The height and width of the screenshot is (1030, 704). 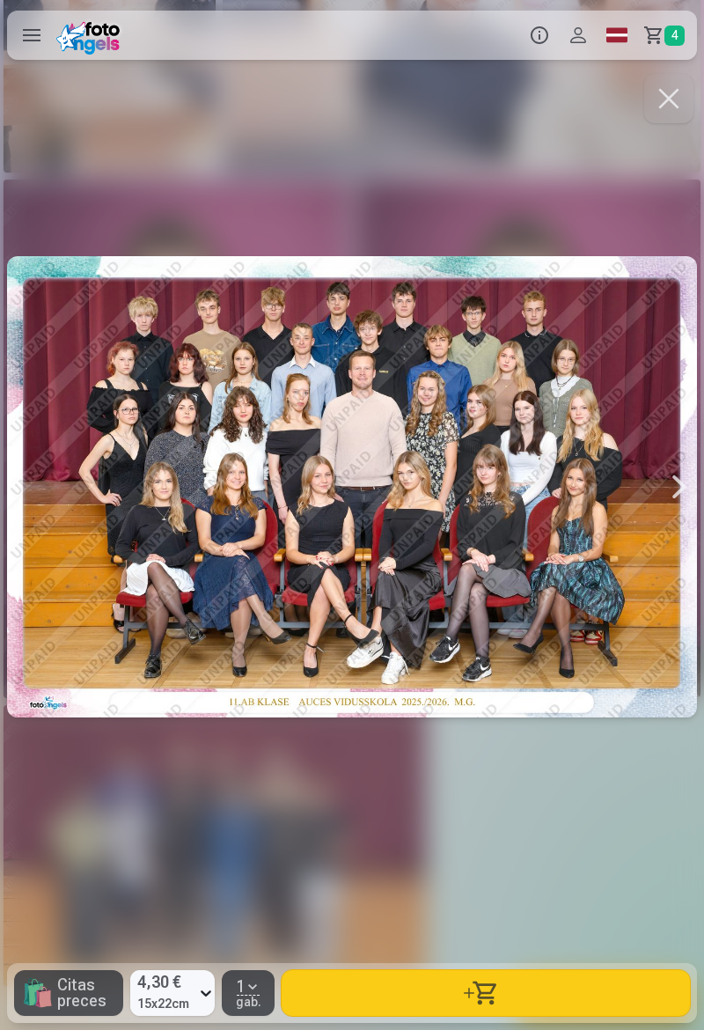 I want to click on a: Grozs4, so click(x=667, y=35).